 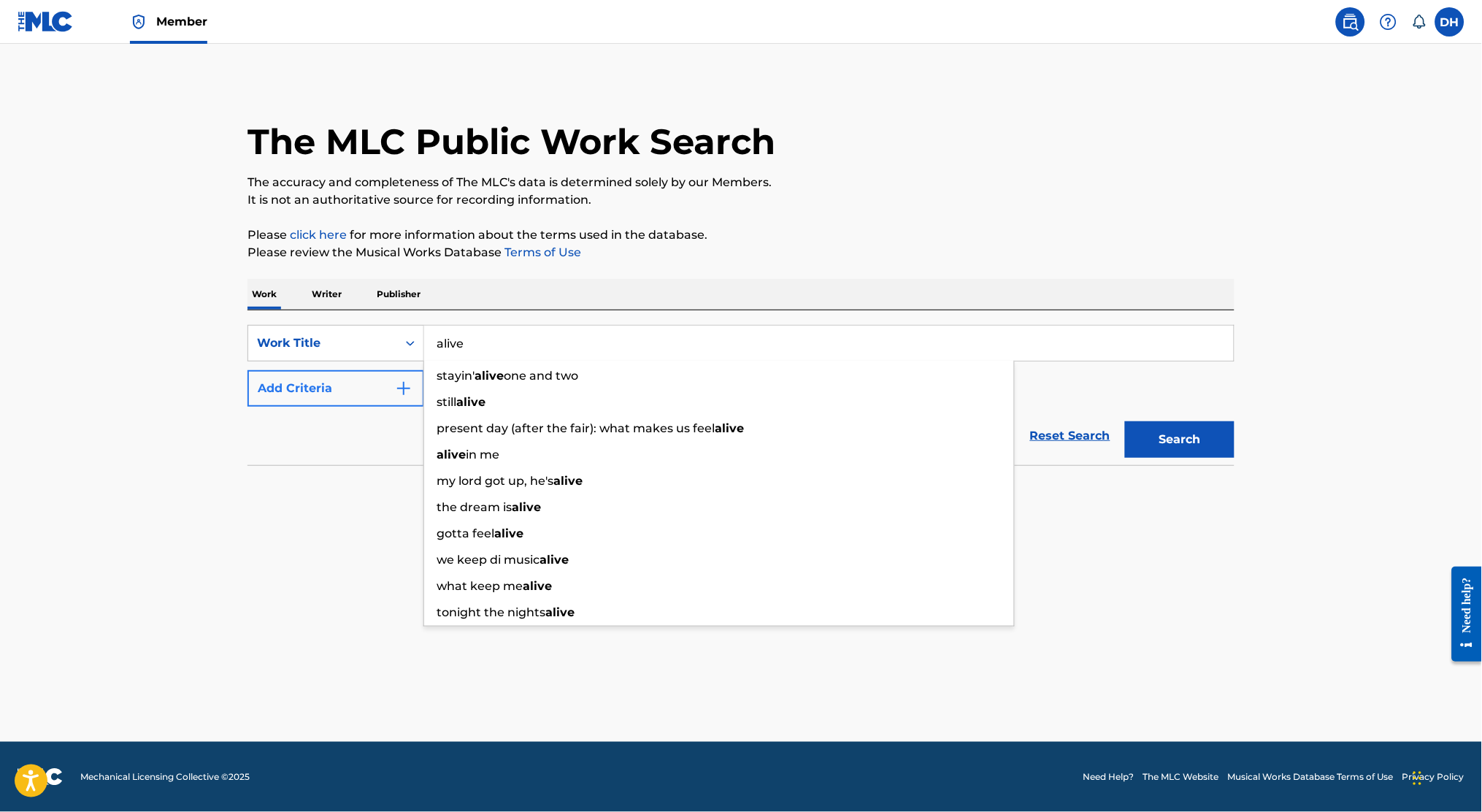 What do you see at coordinates (741, 395) in the screenshot?
I see `form: Search Form` at bounding box center [741, 395].